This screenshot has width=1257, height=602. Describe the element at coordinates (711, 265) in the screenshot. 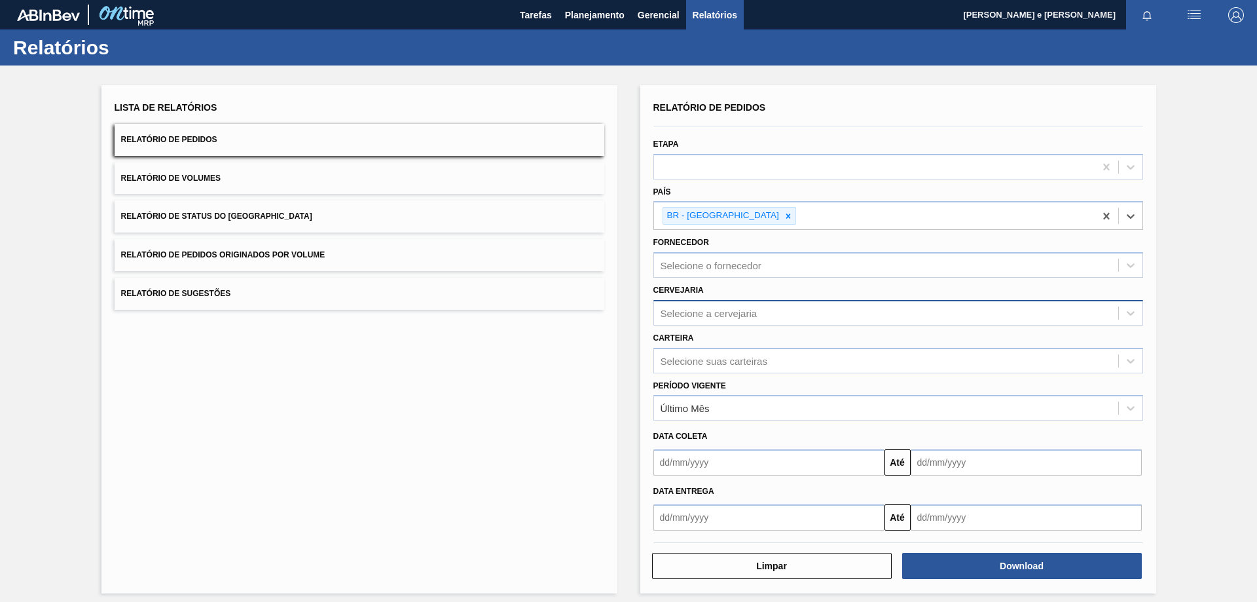

I see `div: Selecione o fornecedor` at that location.